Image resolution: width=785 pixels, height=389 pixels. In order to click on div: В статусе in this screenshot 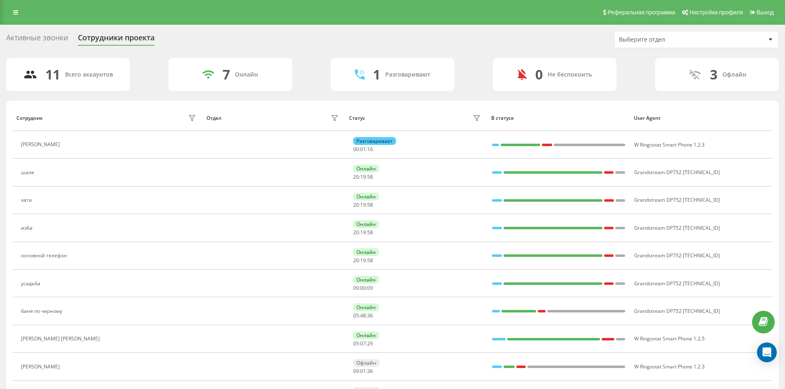, I will do `click(558, 118)`.